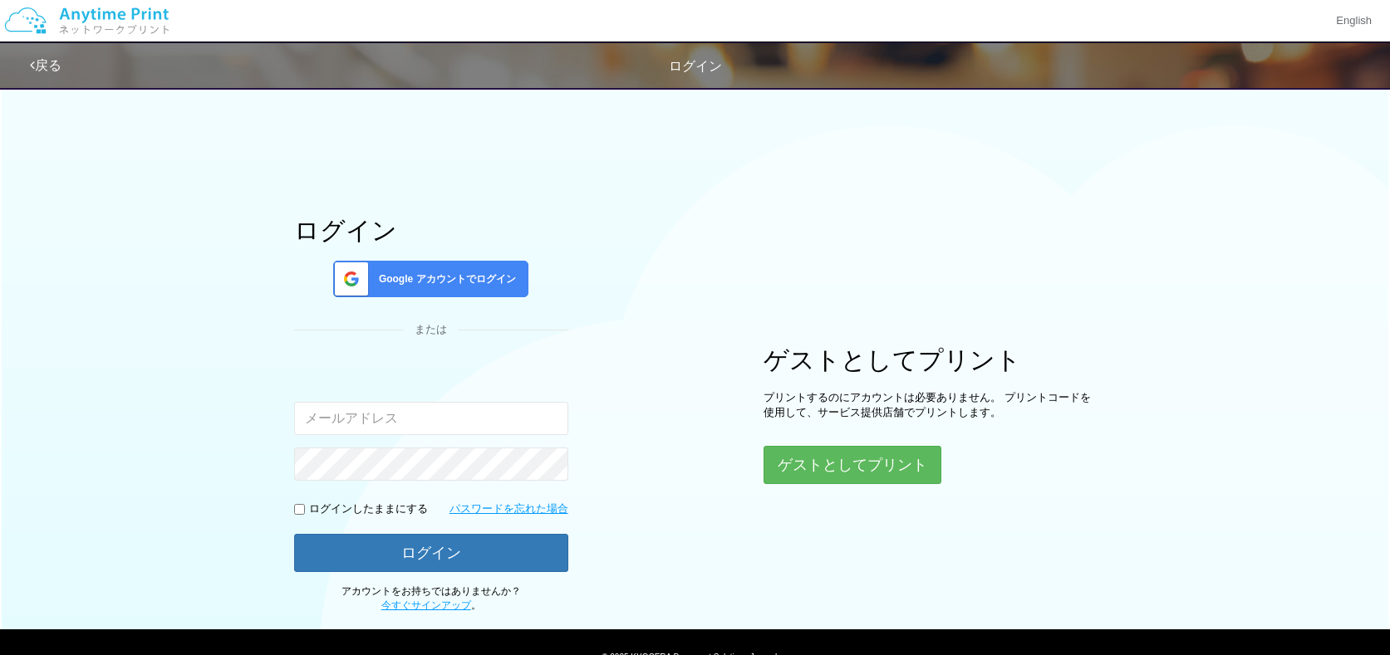 Image resolution: width=1390 pixels, height=655 pixels. What do you see at coordinates (444, 279) in the screenshot?
I see `span: Google アカウントでログイン` at bounding box center [444, 279].